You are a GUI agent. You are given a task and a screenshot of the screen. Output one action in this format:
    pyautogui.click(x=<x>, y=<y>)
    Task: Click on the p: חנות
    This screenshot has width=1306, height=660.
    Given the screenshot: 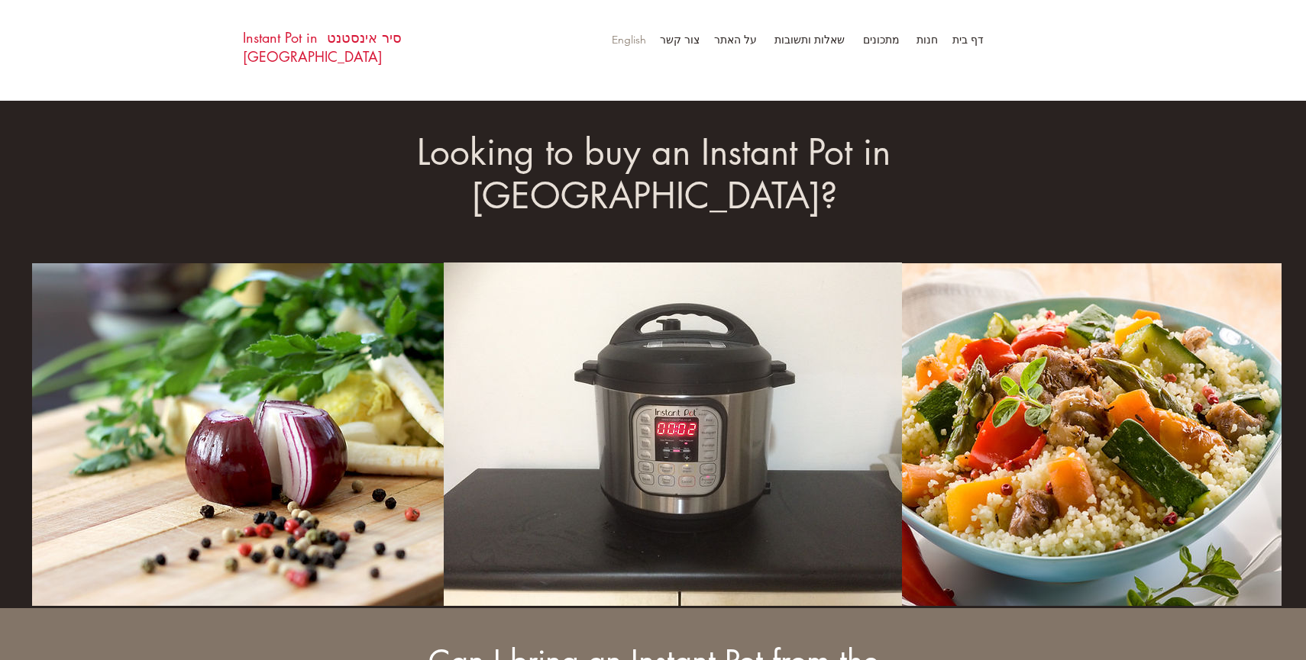 What is the action you would take?
    pyautogui.click(x=927, y=40)
    